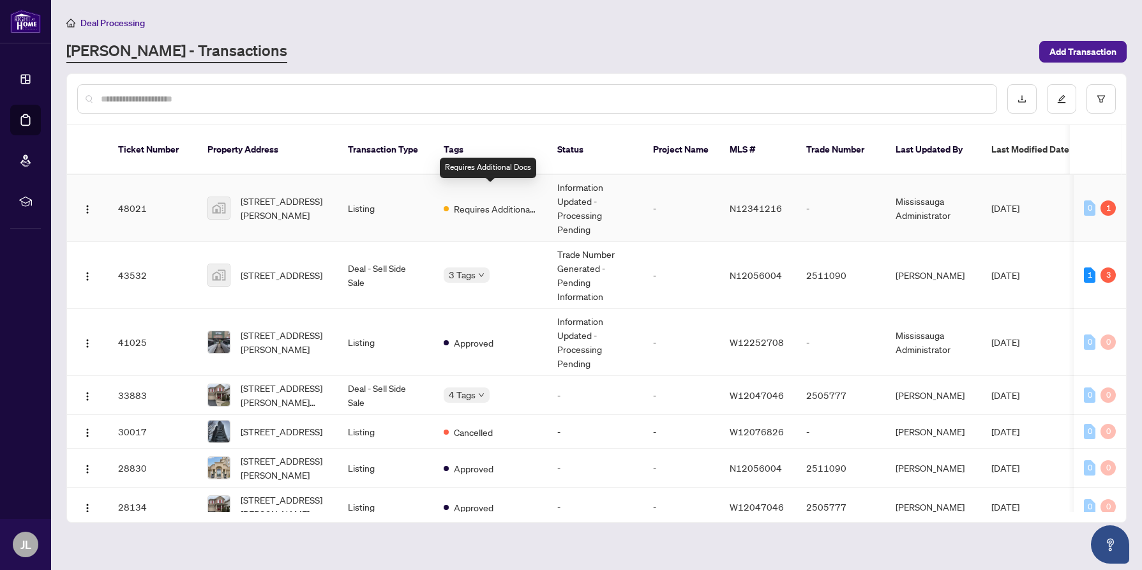 The image size is (1142, 570). Describe the element at coordinates (490, 150) in the screenshot. I see `th: Tags` at that location.